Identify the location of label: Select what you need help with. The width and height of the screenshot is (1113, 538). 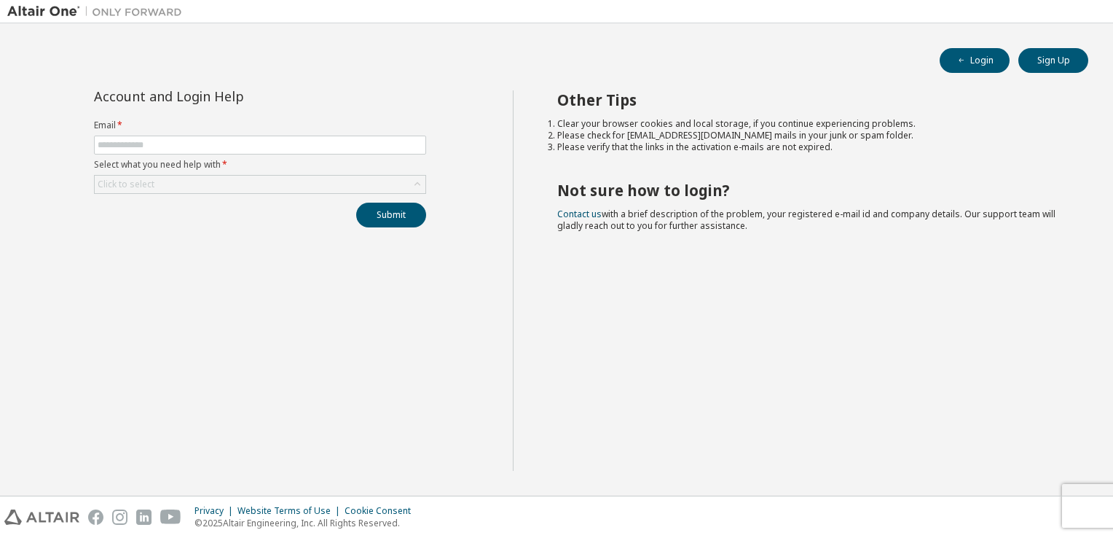
(260, 165).